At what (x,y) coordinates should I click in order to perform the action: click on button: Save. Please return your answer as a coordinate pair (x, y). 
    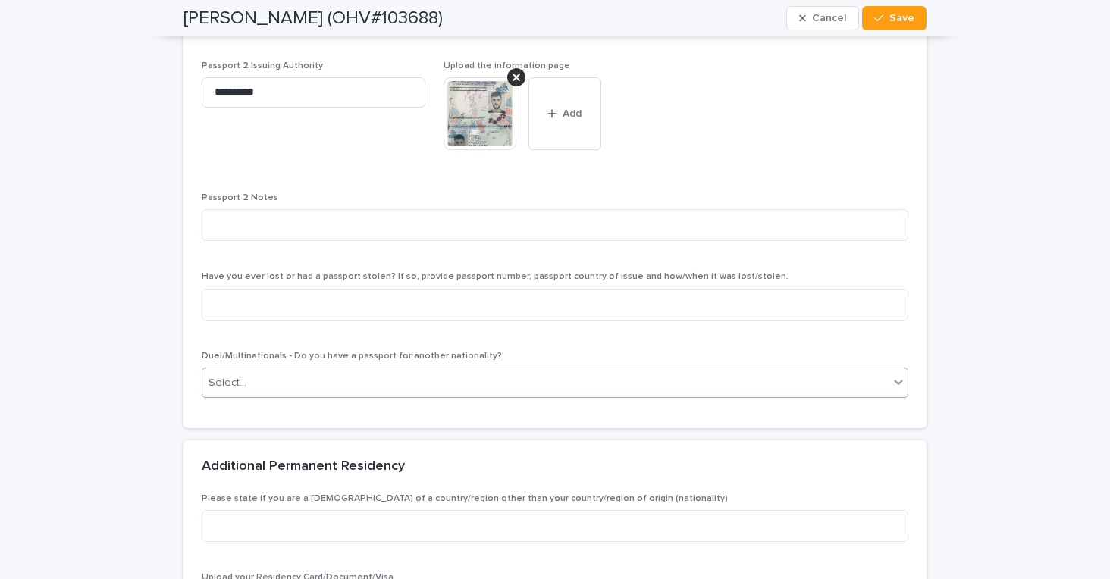
    Looking at the image, I should click on (894, 18).